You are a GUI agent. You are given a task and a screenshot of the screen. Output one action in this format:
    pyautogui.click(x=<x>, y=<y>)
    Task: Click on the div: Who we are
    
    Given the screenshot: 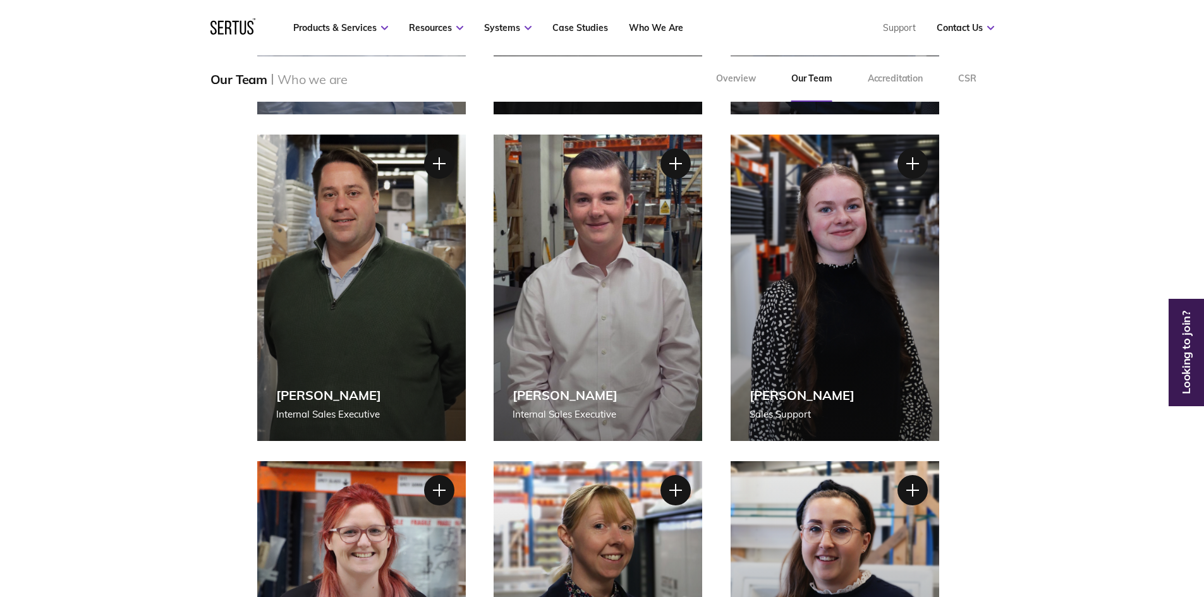 What is the action you would take?
    pyautogui.click(x=312, y=79)
    